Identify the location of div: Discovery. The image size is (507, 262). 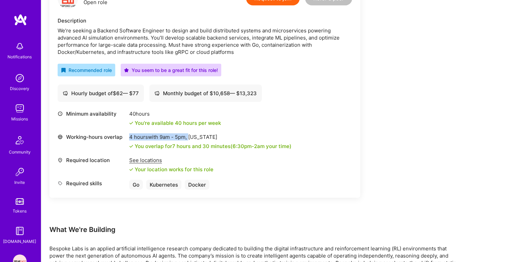
(20, 88).